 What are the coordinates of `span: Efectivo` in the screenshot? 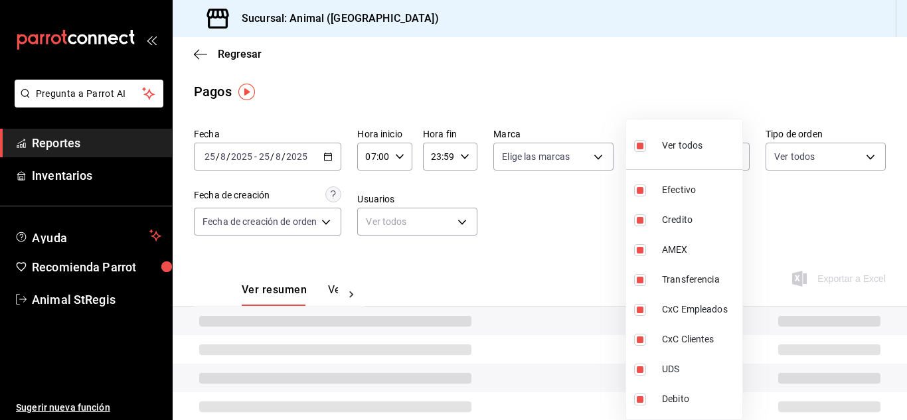 It's located at (699, 190).